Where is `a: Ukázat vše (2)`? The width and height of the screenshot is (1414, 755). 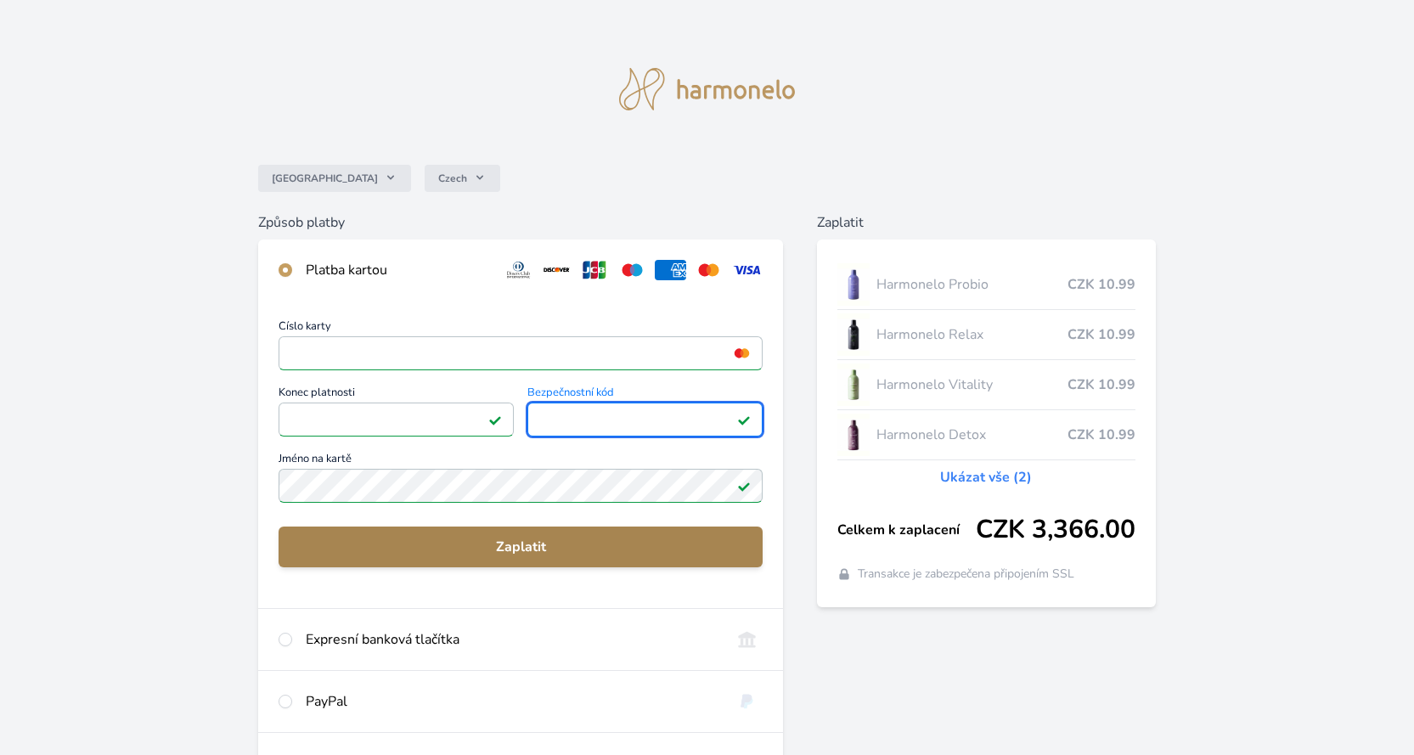 a: Ukázat vše (2) is located at coordinates (986, 477).